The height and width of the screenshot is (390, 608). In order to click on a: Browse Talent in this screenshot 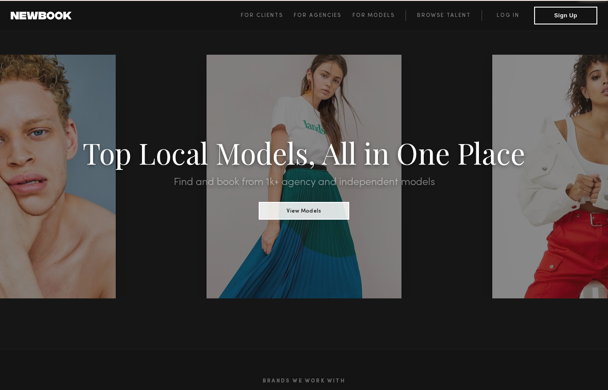, I will do `click(443, 16)`.